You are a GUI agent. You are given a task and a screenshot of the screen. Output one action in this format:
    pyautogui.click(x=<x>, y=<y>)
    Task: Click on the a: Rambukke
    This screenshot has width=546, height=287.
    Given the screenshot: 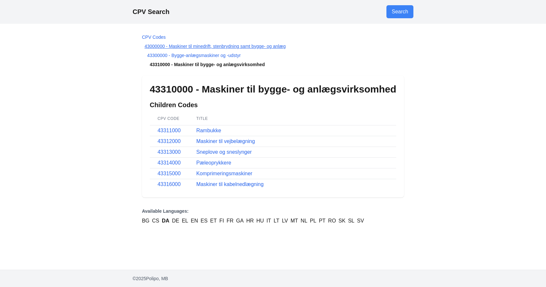 What is the action you would take?
    pyautogui.click(x=209, y=130)
    